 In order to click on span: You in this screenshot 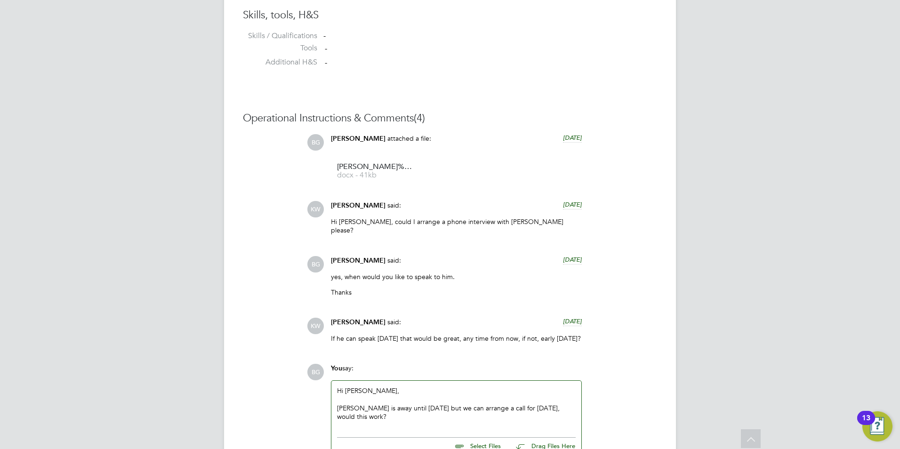, I will do `click(337, 368)`.